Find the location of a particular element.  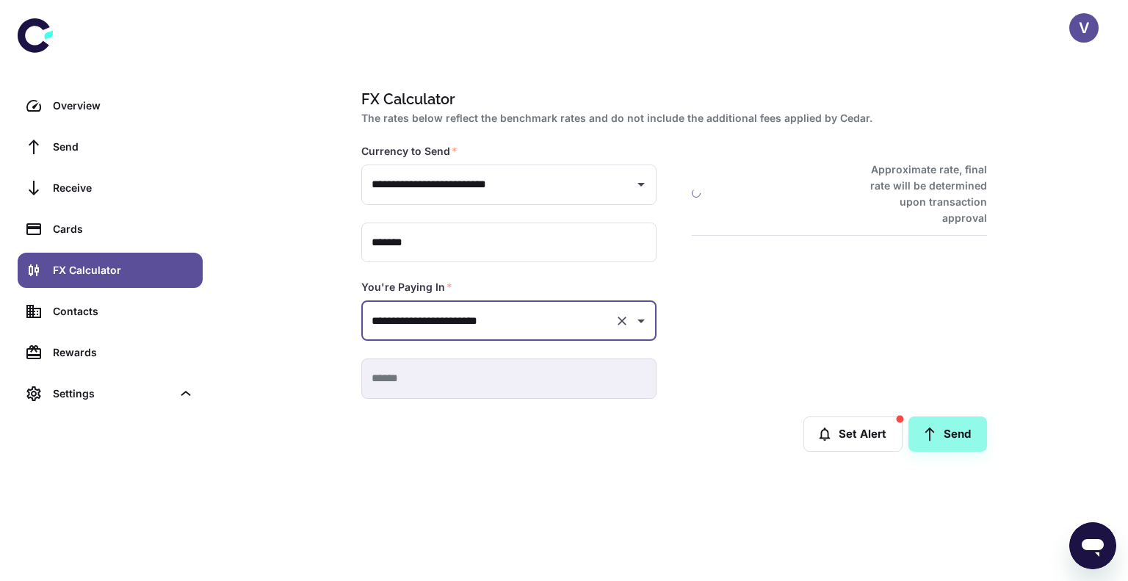

button: Clear is located at coordinates (622, 321).